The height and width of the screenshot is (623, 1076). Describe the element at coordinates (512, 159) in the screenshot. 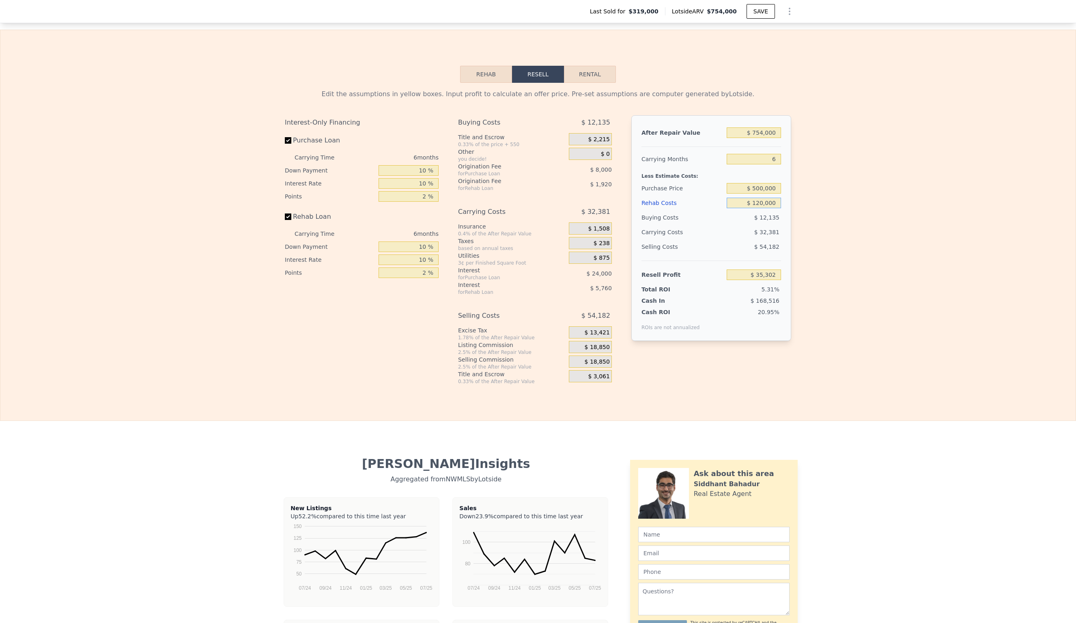

I see `div: you decide!` at that location.